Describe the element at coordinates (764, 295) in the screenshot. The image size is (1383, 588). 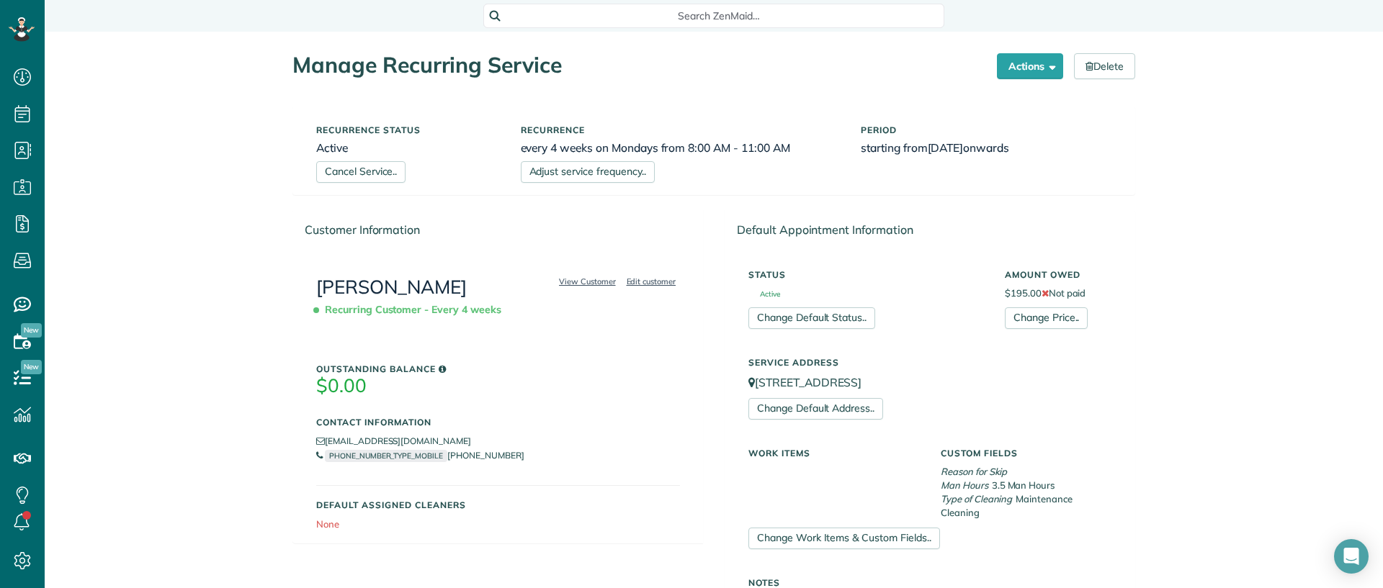
I see `span: Active` at that location.